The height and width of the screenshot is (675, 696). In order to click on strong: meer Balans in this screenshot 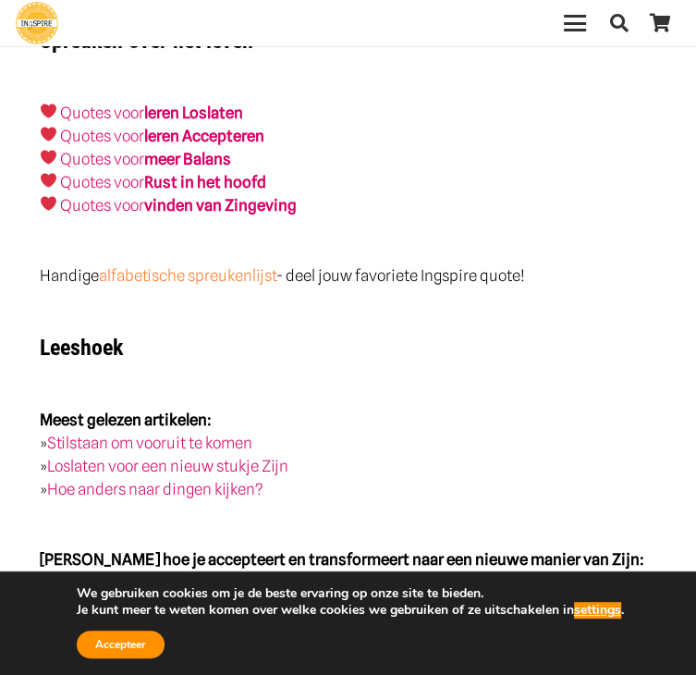, I will do `click(188, 158)`.